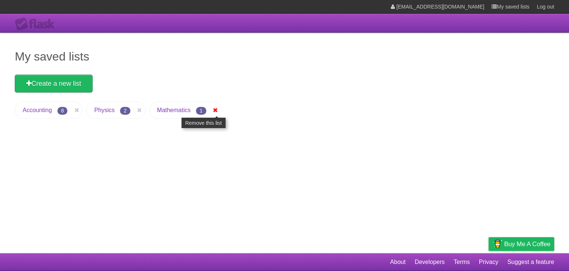 The height and width of the screenshot is (271, 569). I want to click on a: Physics, so click(104, 110).